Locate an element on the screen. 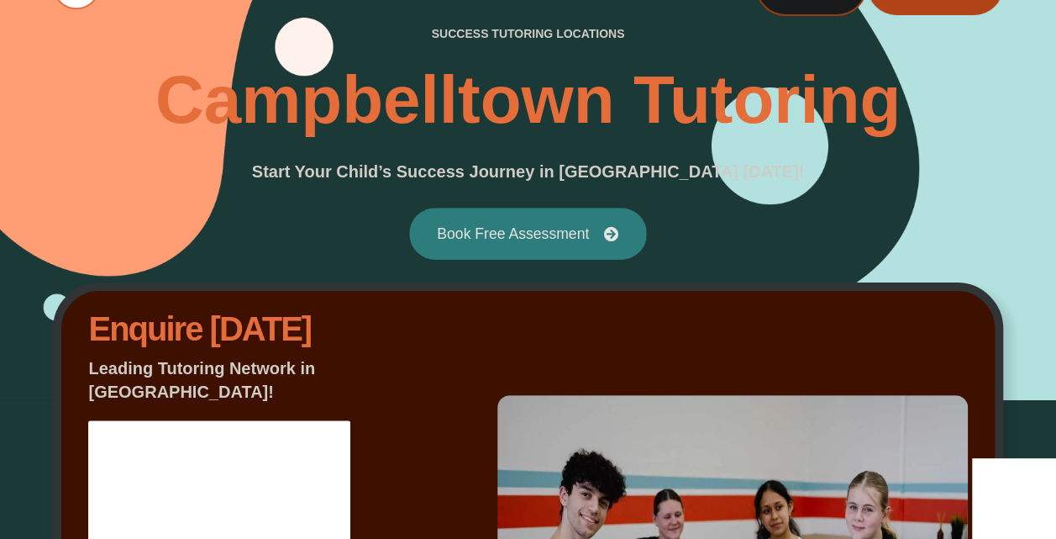 The height and width of the screenshot is (539, 1056). div: Chat Widget is located at coordinates (1014, 498).